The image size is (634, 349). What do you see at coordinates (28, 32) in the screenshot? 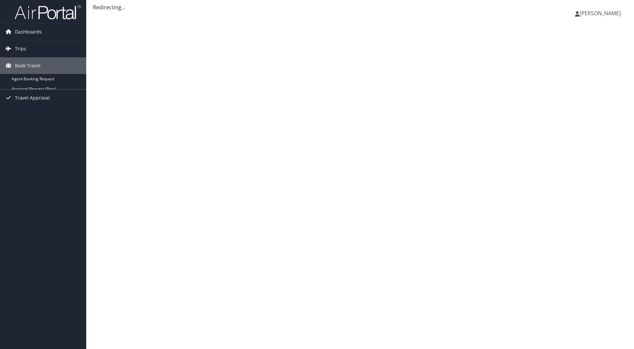
I see `span: Dashboards` at bounding box center [28, 32].